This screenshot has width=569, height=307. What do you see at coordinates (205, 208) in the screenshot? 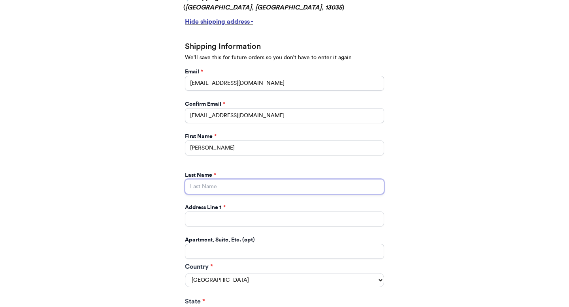
I see `label: Address Line 1` at bounding box center [205, 208].